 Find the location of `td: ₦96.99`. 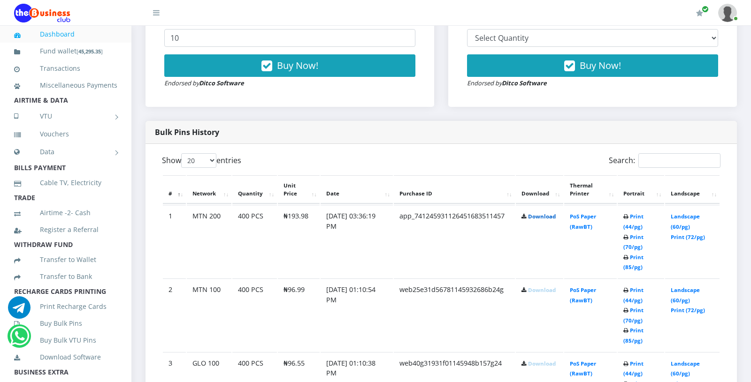

td: ₦96.99 is located at coordinates (298, 315).